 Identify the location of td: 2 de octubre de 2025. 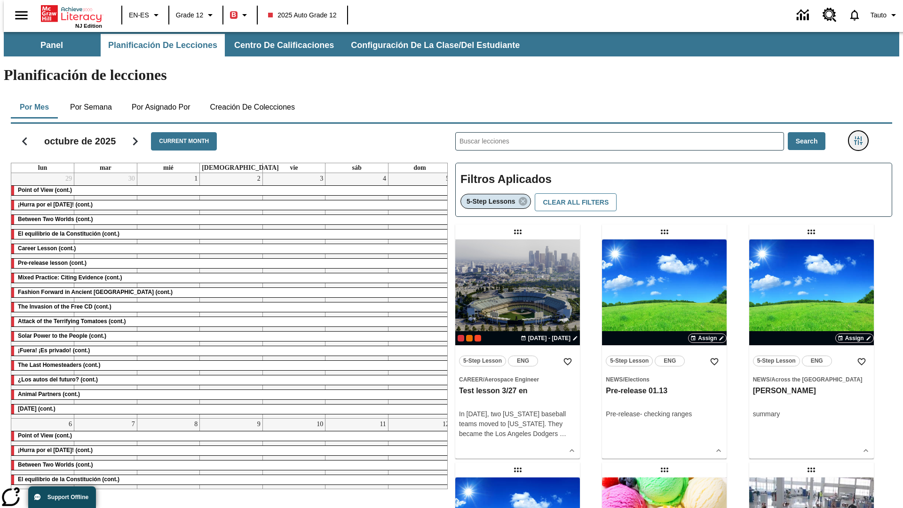
(231, 296).